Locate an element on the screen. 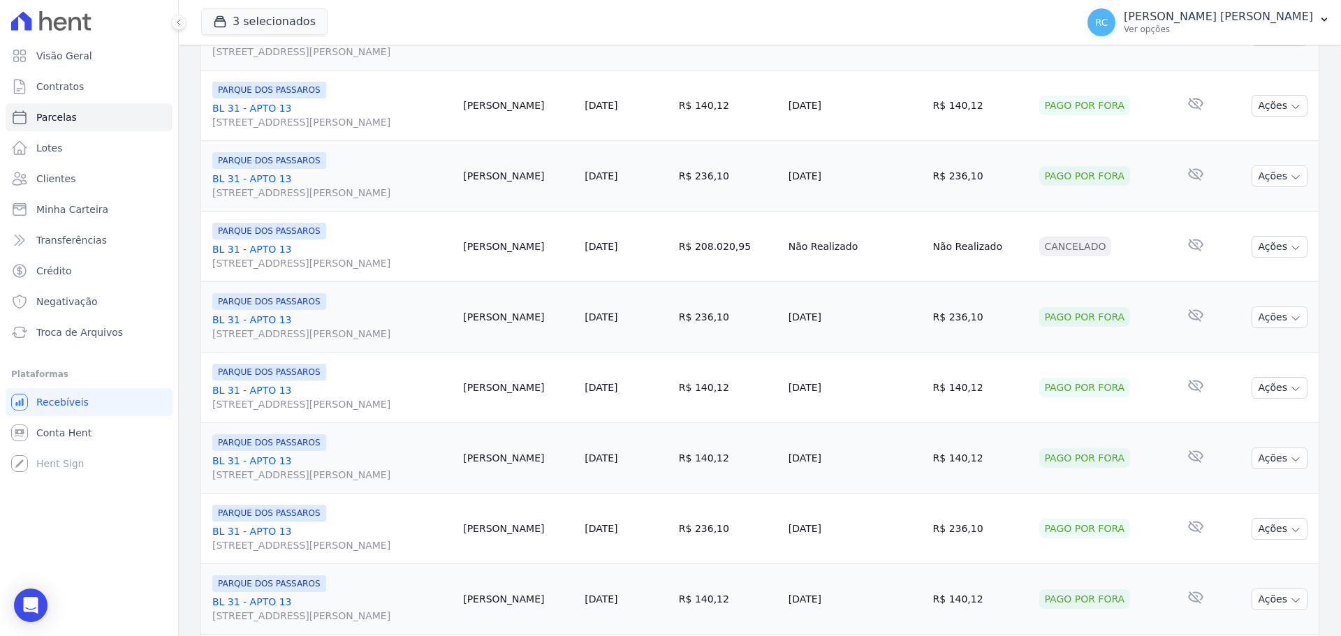  span: Contratos is located at coordinates (60, 87).